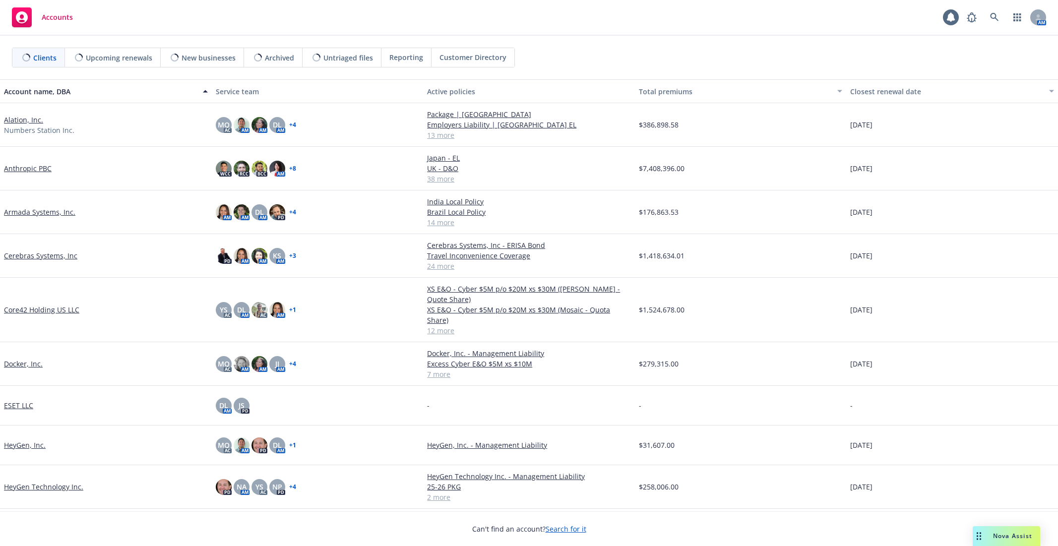  What do you see at coordinates (277, 364) in the screenshot?
I see `span: JJ` at bounding box center [277, 364].